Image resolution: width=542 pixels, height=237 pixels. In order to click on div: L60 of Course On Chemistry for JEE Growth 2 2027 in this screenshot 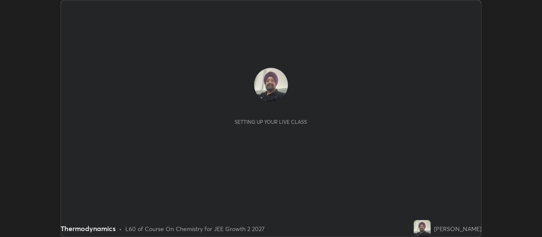, I will do `click(195, 228)`.